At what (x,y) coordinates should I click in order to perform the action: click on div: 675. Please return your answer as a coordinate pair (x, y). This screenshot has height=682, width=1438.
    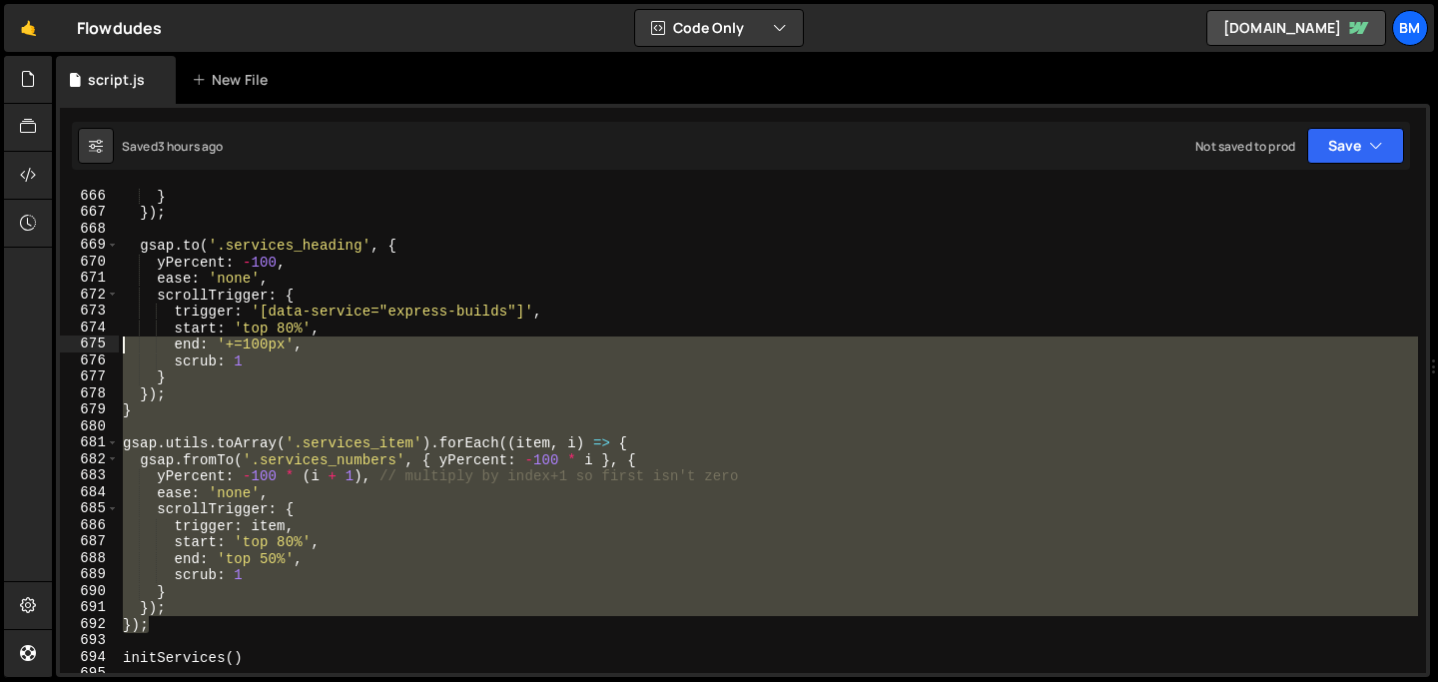
    Looking at the image, I should click on (89, 344).